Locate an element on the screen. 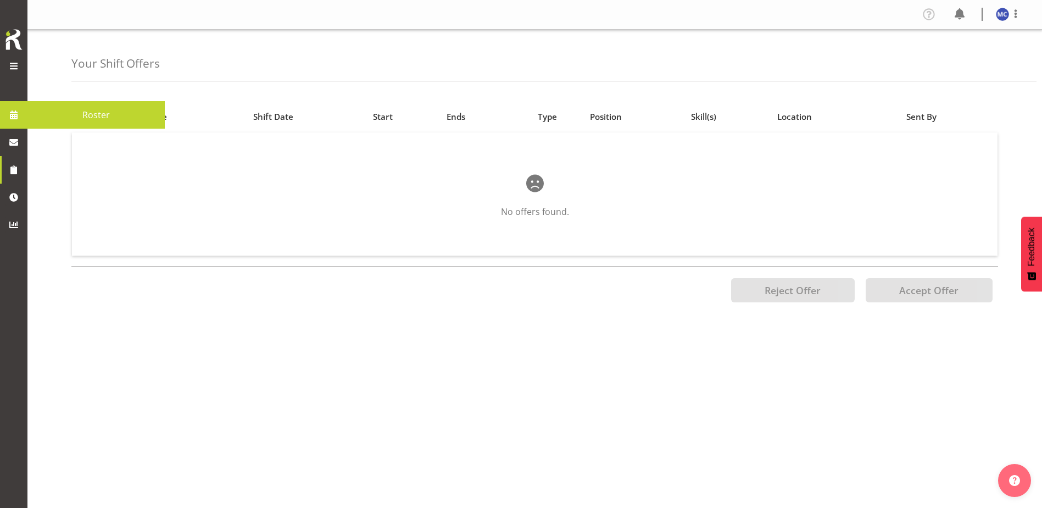 This screenshot has height=508, width=1042. span: Roster is located at coordinates (96, 115).